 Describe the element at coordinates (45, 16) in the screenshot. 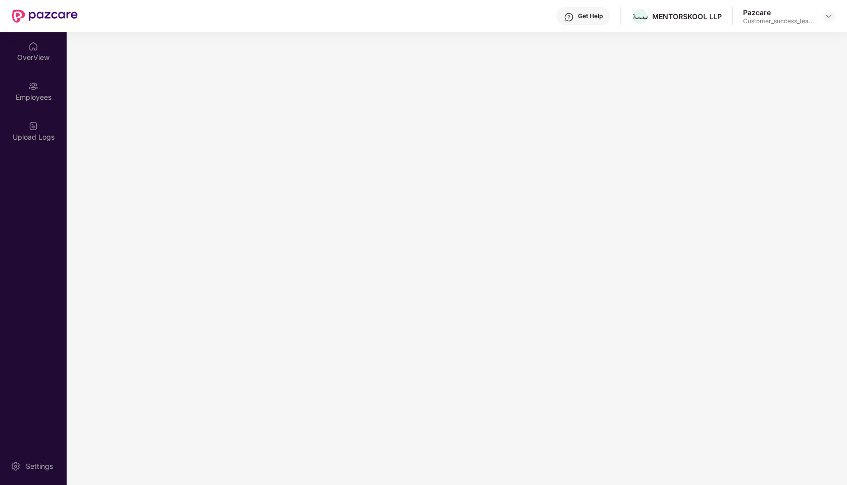

I see `img: New Pazcare Logo` at that location.